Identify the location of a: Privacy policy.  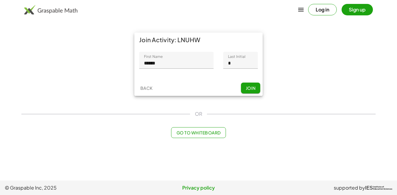
(198, 188).